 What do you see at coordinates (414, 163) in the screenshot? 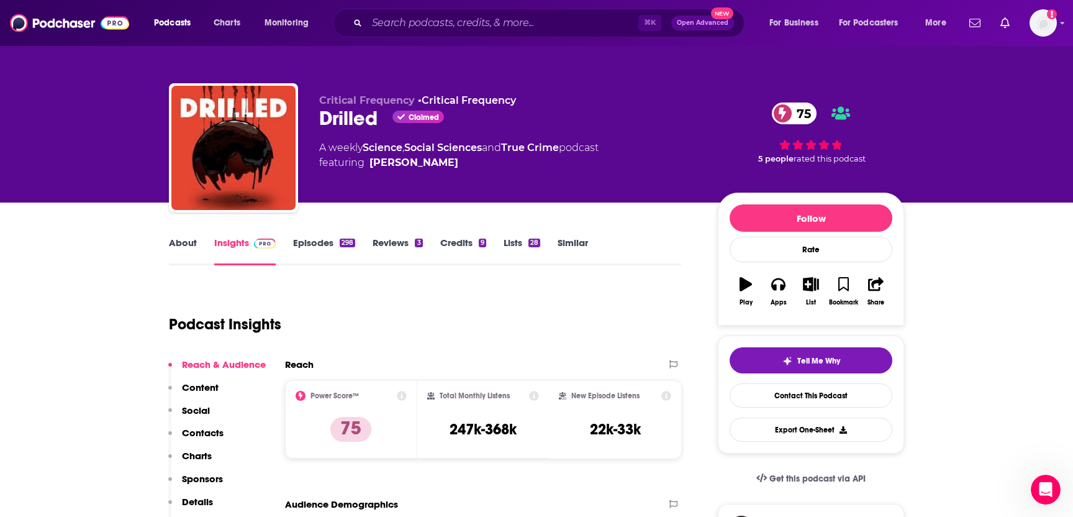
I see `a: Amy Westervelt` at bounding box center [414, 163].